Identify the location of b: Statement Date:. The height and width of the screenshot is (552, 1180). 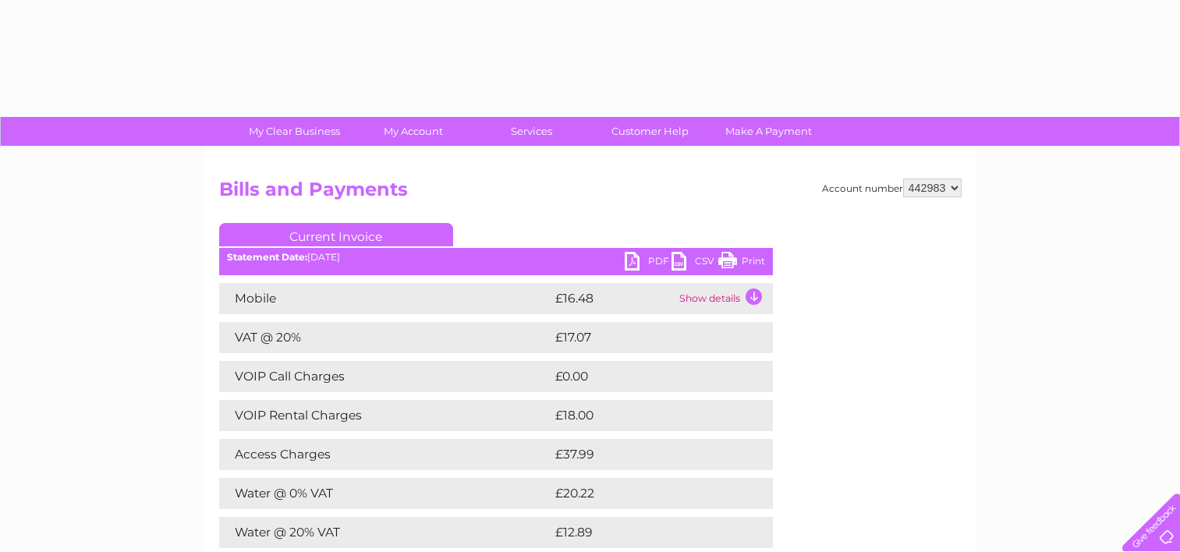
(267, 257).